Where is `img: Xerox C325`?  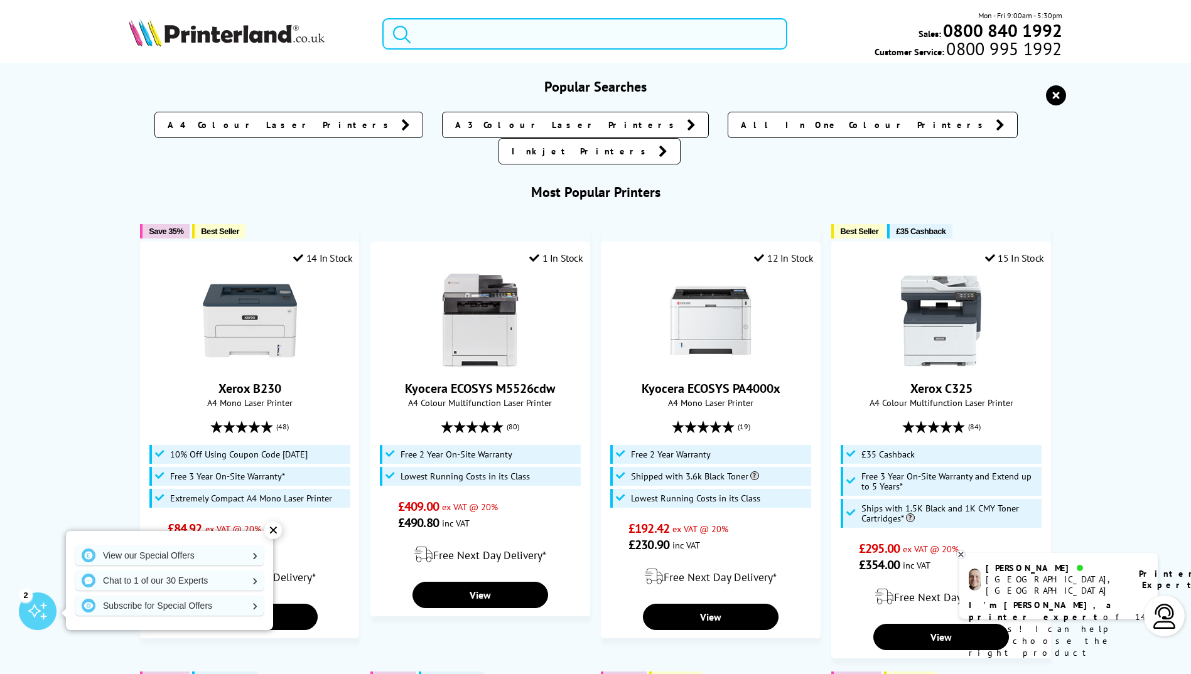 img: Xerox C325 is located at coordinates (941, 321).